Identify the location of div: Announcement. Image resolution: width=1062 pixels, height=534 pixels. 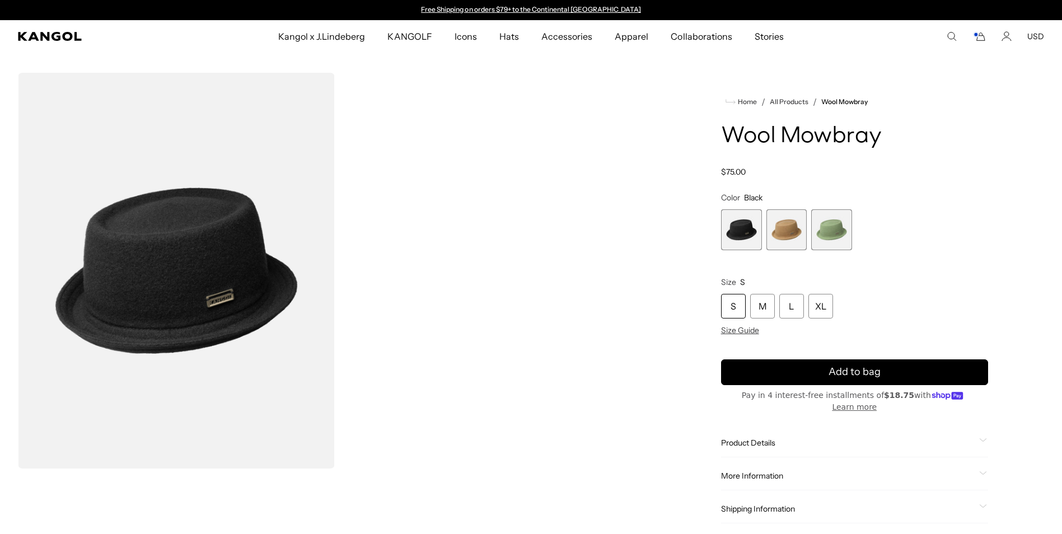
(531, 10).